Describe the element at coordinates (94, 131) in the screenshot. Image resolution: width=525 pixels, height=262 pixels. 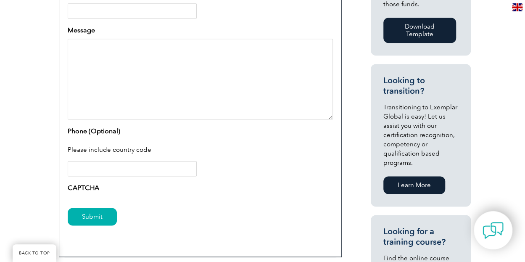
I see `label: Phone (Optional)` at that location.